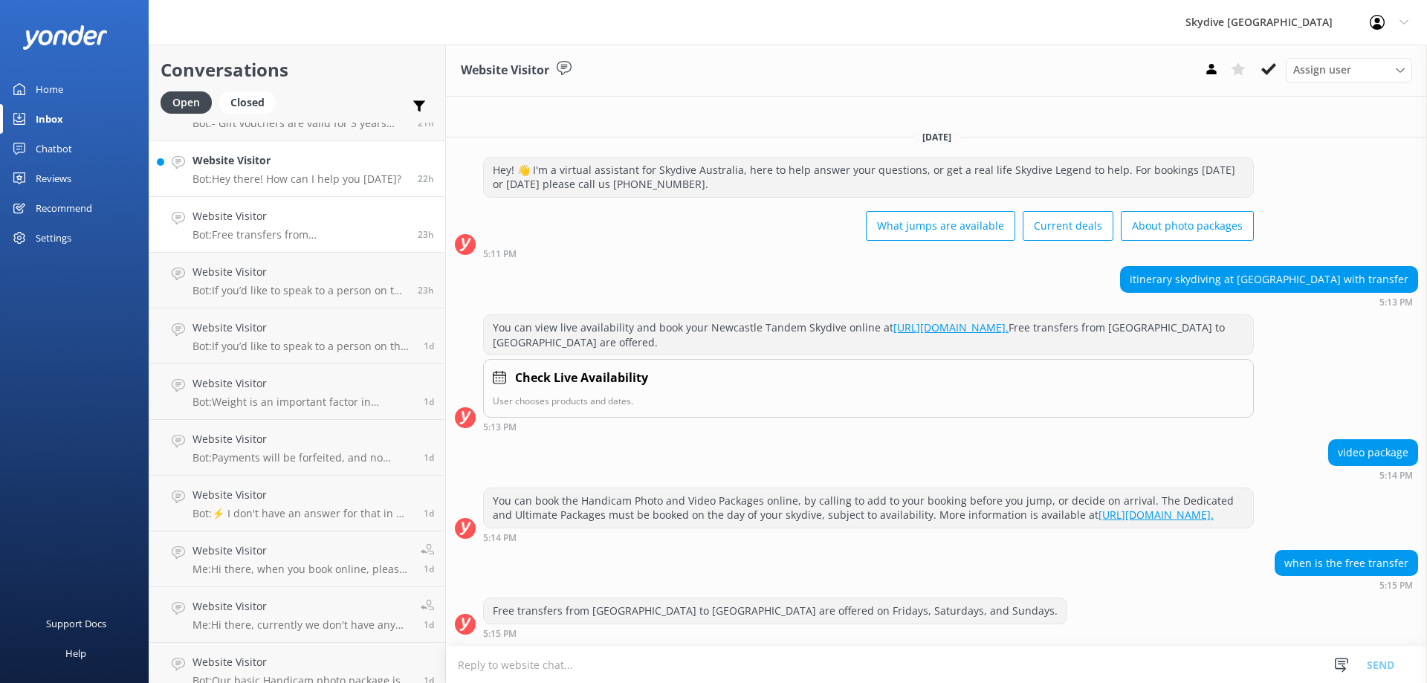 This screenshot has width=1427, height=683. Describe the element at coordinates (429, 569) in the screenshot. I see `span: Aug 30 2025 12:46pm (UTC +10:00) Australia/Brisbane` at that location.